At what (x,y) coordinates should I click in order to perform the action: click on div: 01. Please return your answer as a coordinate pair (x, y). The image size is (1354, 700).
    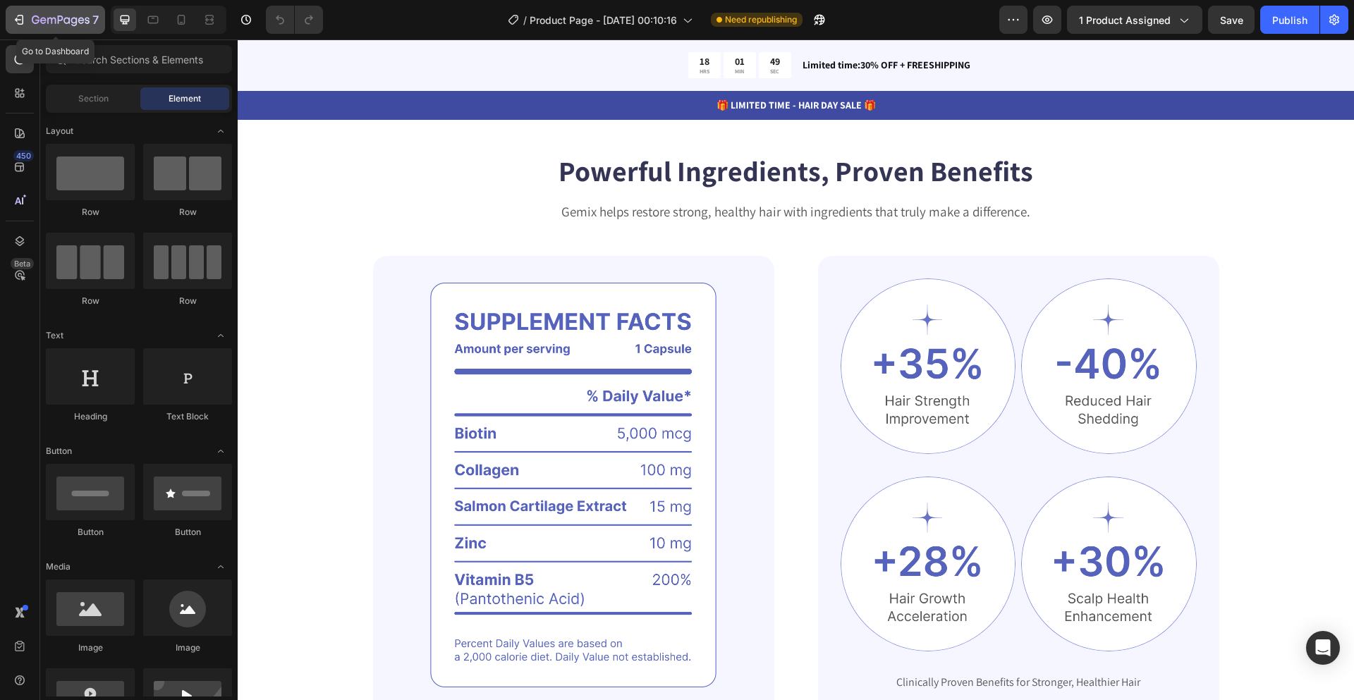
    Looking at the image, I should click on (502, 22).